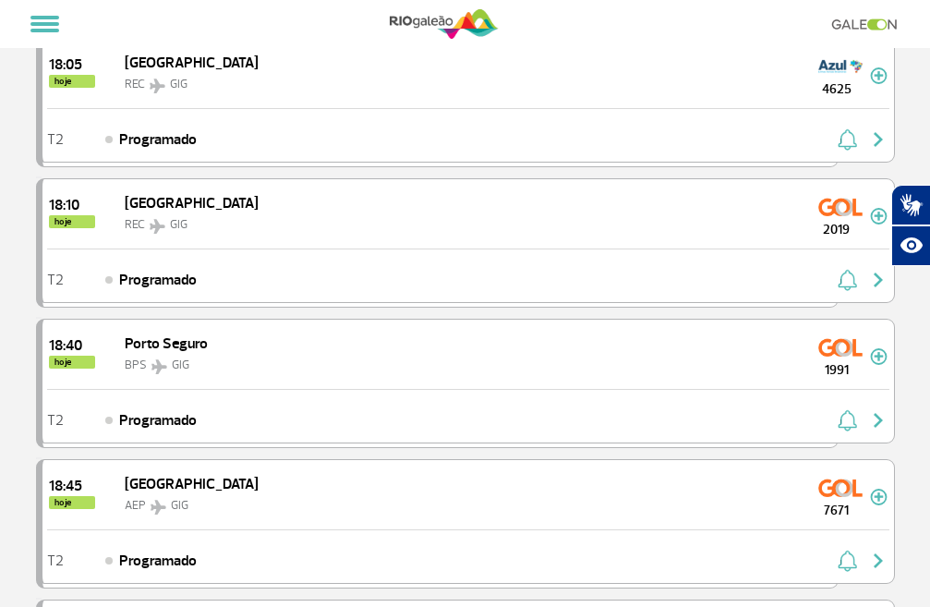 The width and height of the screenshot is (930, 607). I want to click on span: Porto Seguro, so click(166, 344).